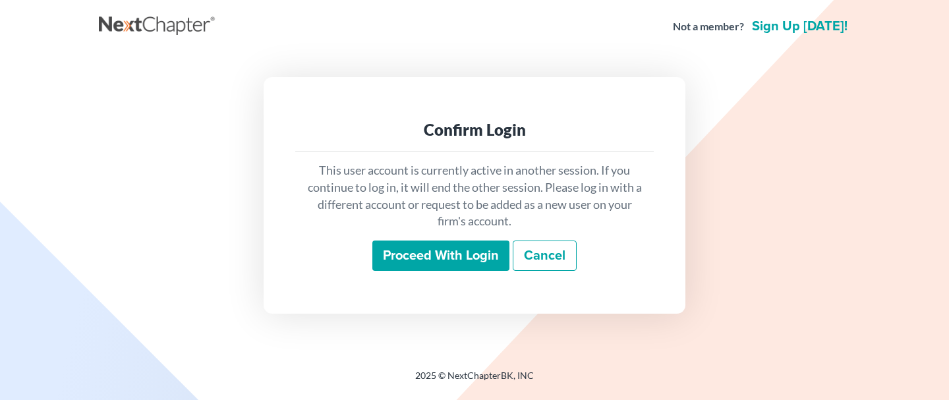 The width and height of the screenshot is (949, 400). I want to click on strong: Not a member?, so click(709, 26).